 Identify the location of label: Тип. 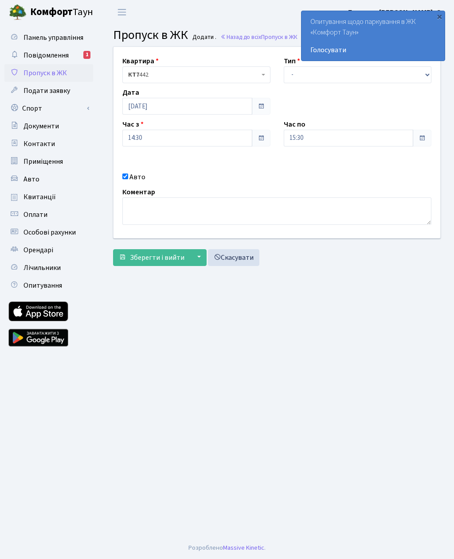
(291, 61).